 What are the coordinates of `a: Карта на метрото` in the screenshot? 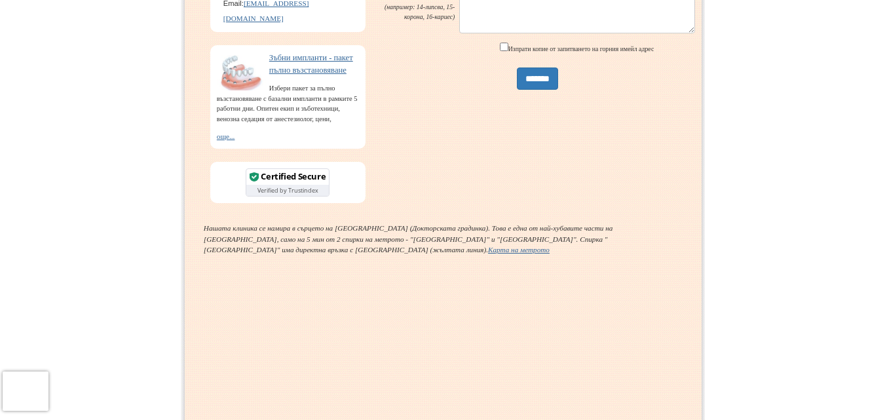 It's located at (519, 250).